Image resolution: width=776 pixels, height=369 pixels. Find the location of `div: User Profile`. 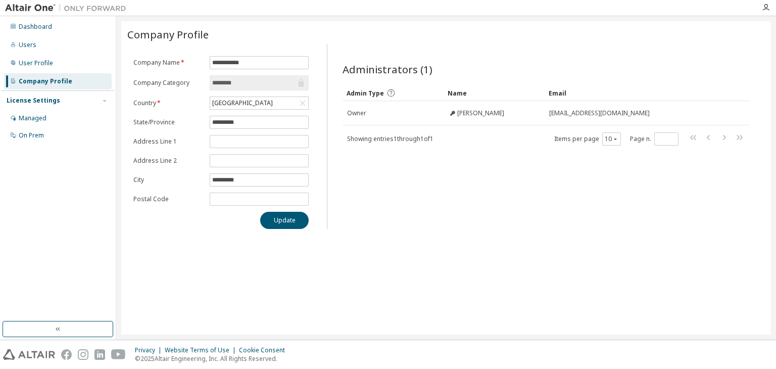

div: User Profile is located at coordinates (36, 63).